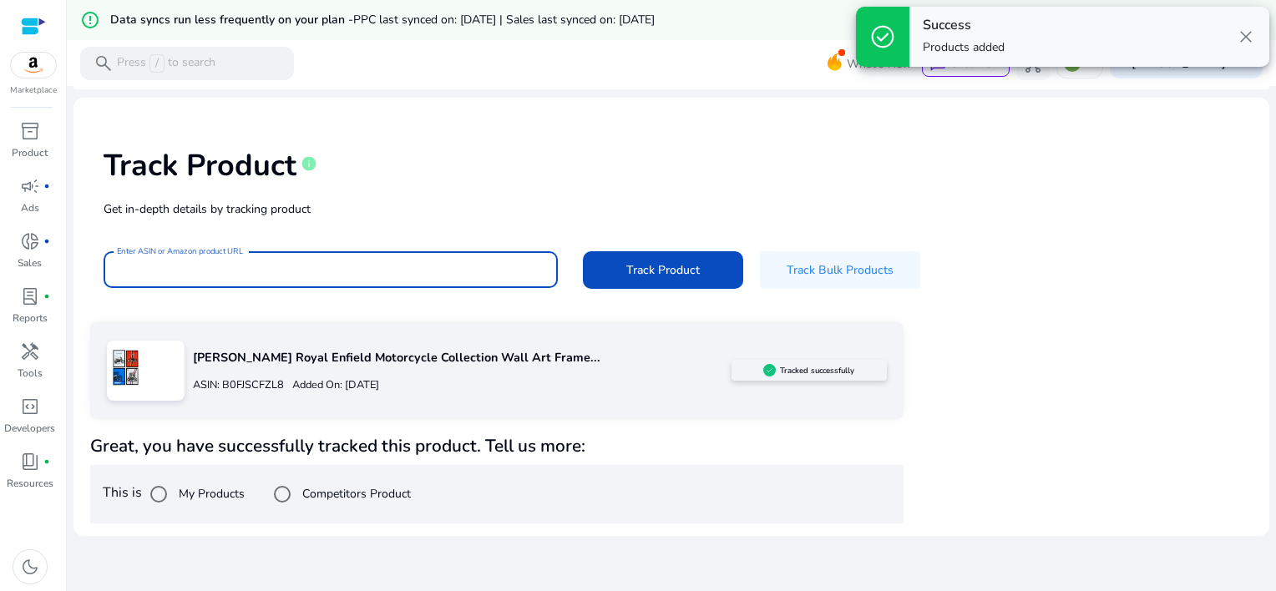 This screenshot has height=591, width=1276. What do you see at coordinates (30, 131) in the screenshot?
I see `span: inventory_2` at bounding box center [30, 131].